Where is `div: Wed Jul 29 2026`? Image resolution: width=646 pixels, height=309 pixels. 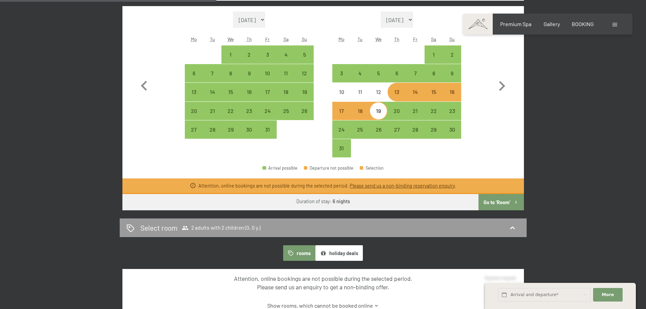 div: Wed Jul 29 2026 is located at coordinates (231, 130).